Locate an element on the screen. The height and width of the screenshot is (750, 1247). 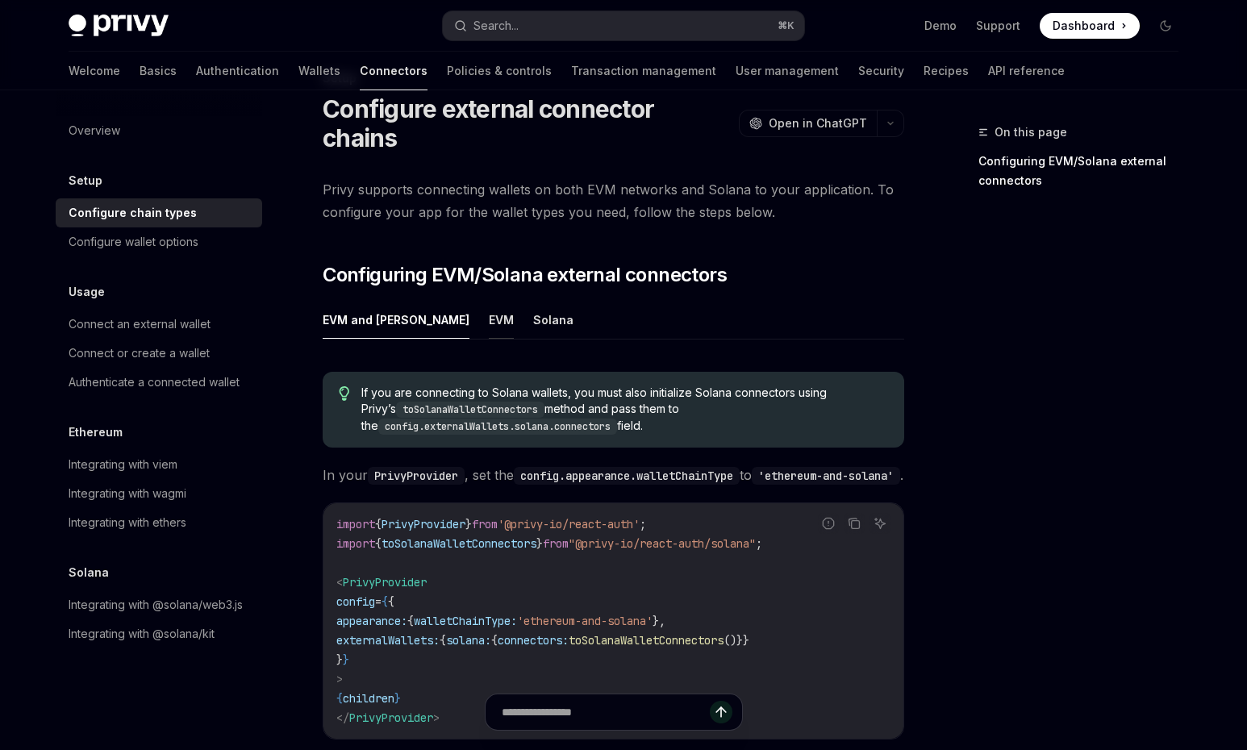
div: Integrating with ethers is located at coordinates (127, 523).